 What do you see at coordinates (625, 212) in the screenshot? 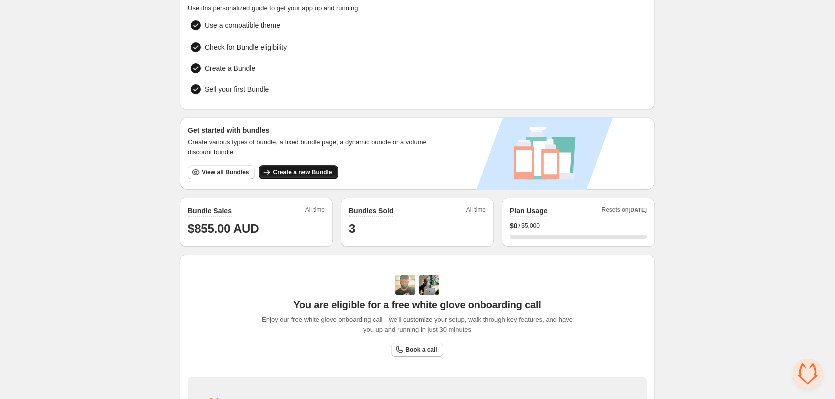
I see `span: Resets on` at bounding box center [625, 212].